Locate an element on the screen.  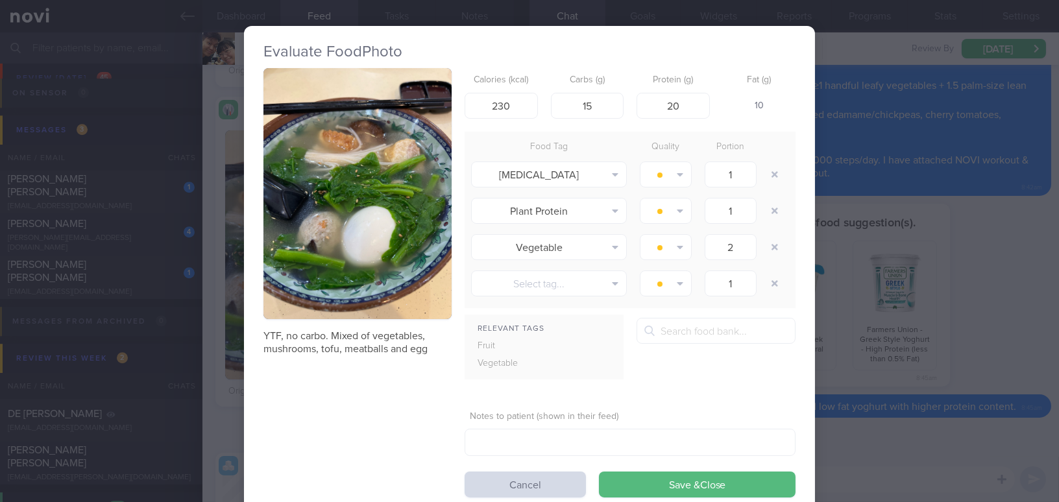
div: Vegetable is located at coordinates (506, 364).